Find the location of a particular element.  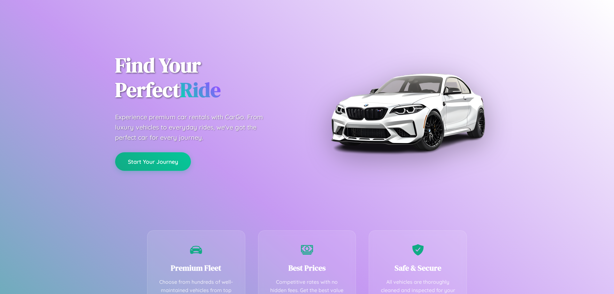

p: Experience premium car rentals with CarGo. From luxury vehicles to everyday rides, we've got the ... is located at coordinates (195, 127).